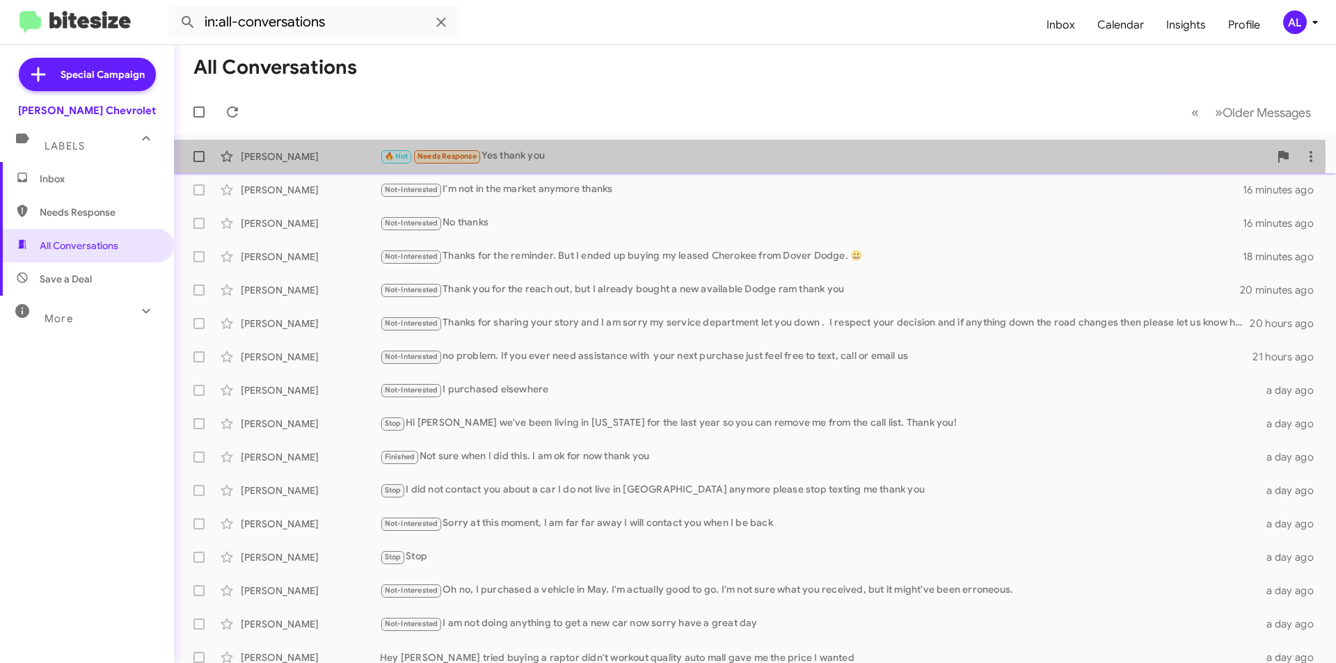  What do you see at coordinates (819, 523) in the screenshot?
I see `div: Sorry at this moment, I am far far away I will contact you when I be back` at bounding box center [819, 523].